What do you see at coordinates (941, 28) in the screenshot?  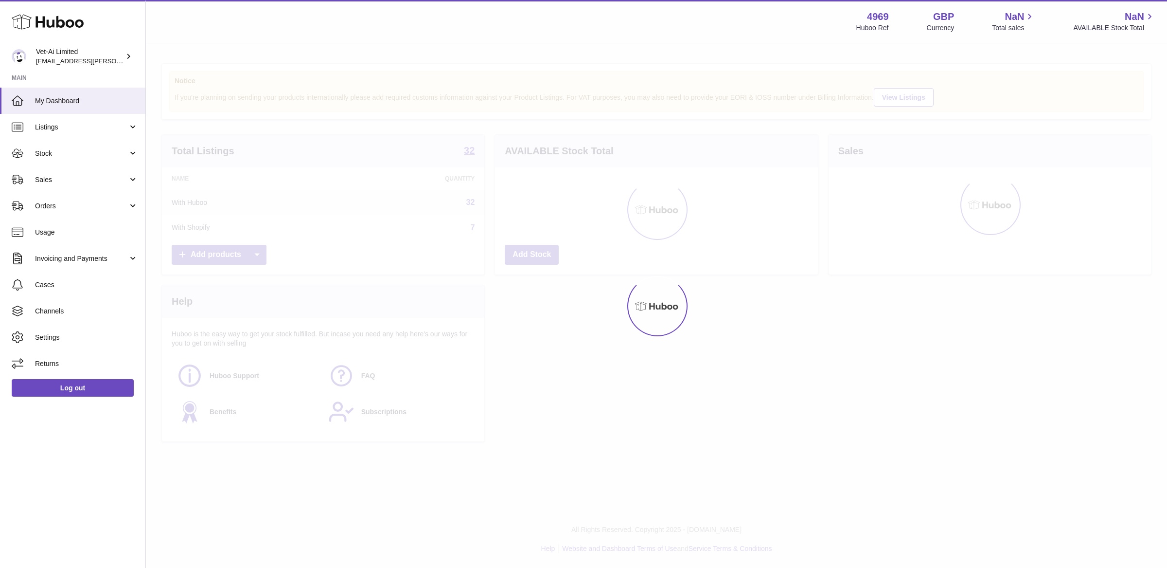 I see `div: Currency` at bounding box center [941, 28].